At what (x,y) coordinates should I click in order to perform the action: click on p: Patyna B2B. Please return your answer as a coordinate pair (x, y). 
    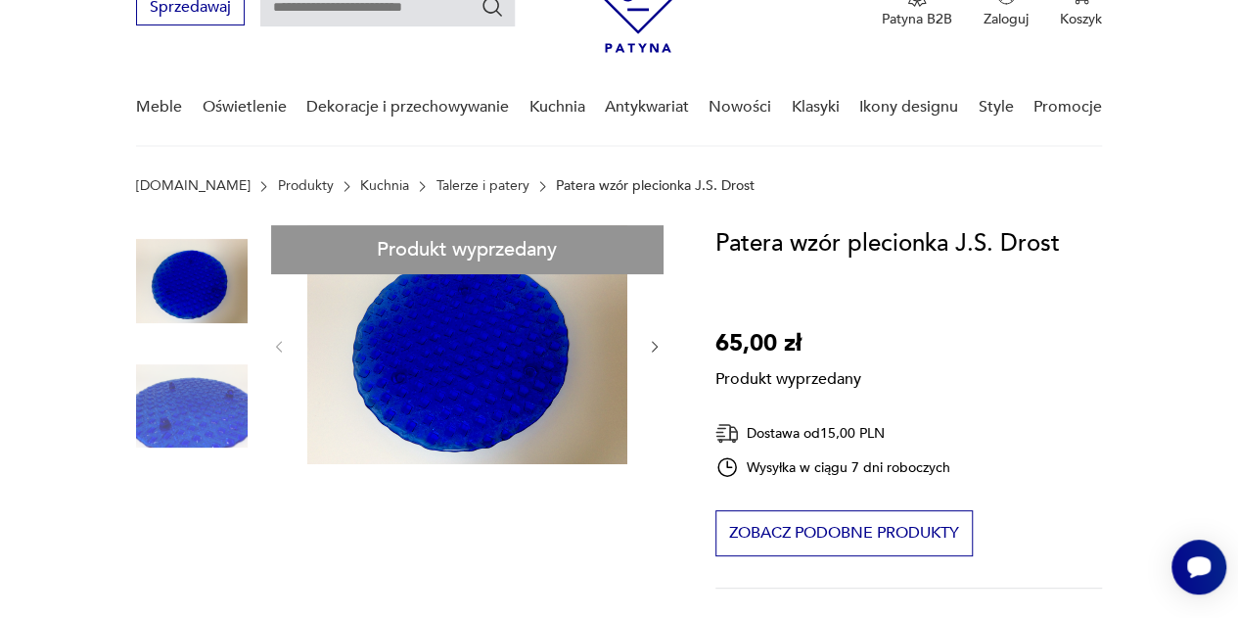
    Looking at the image, I should click on (917, 19).